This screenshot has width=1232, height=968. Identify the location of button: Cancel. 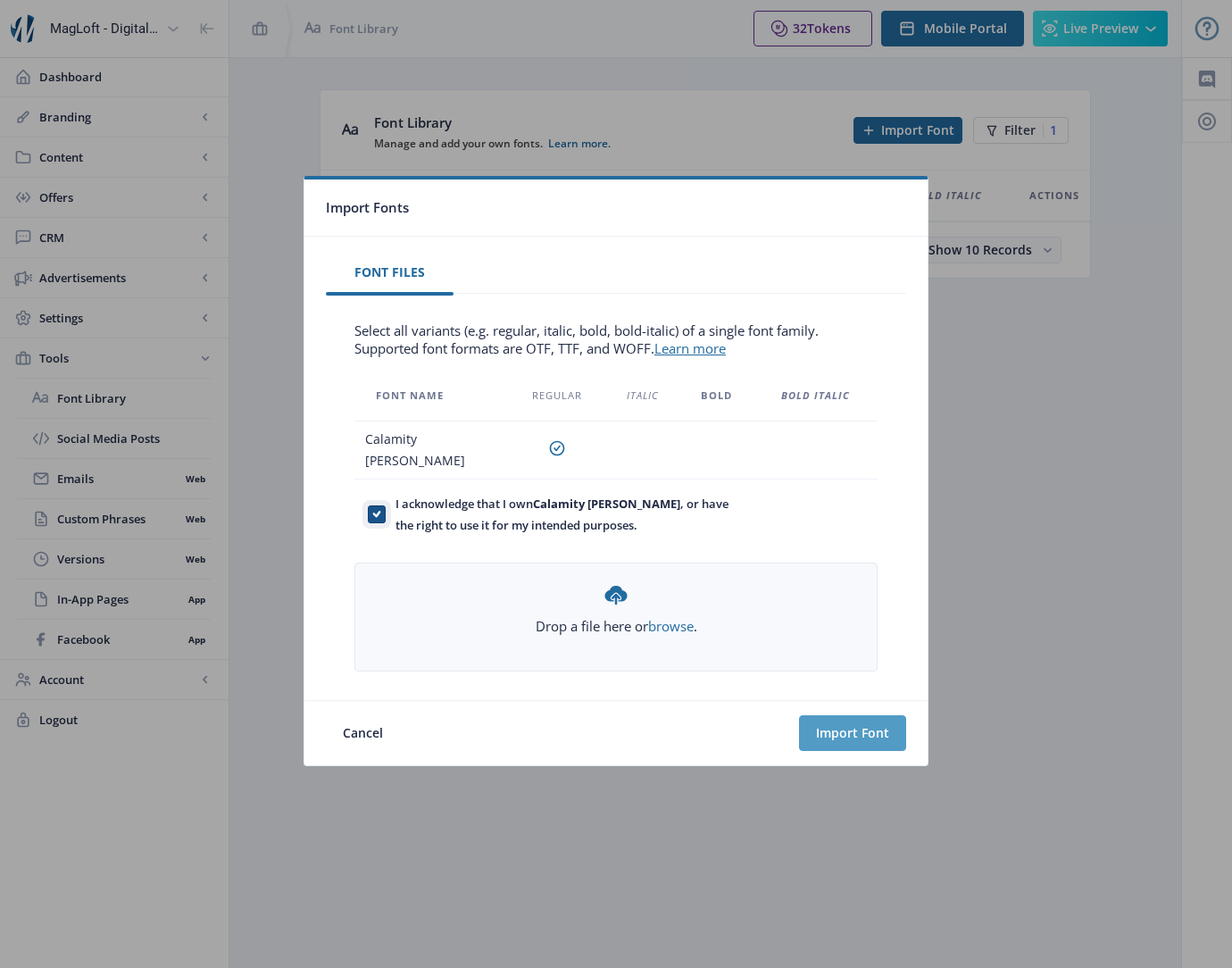
(362, 733).